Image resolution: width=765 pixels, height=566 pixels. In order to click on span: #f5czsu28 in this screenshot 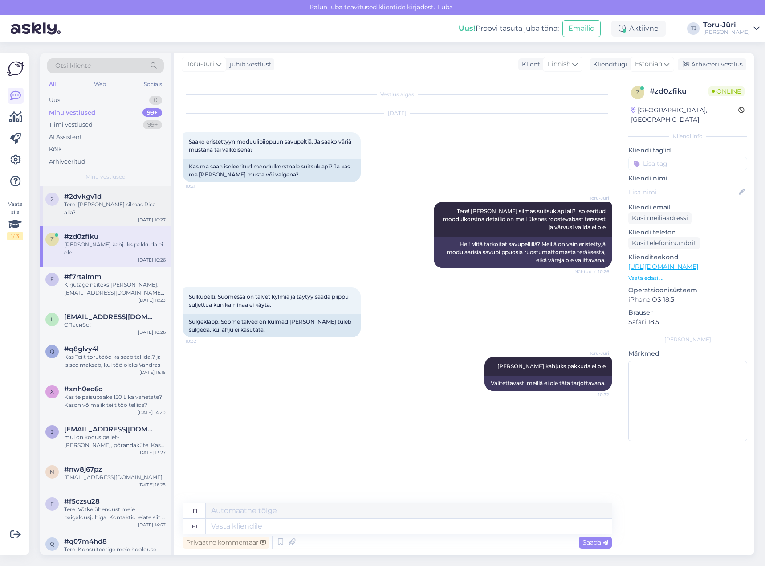, I will do `click(82, 501)`.